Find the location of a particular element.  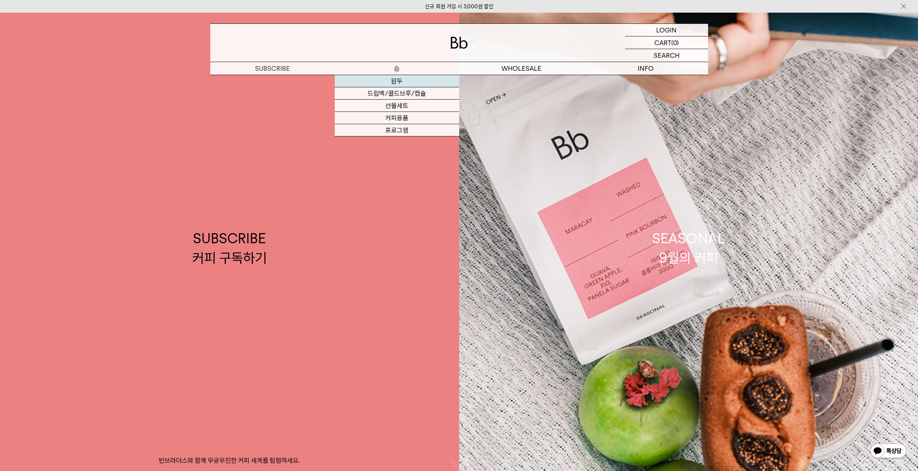

p: WHOLESALE is located at coordinates (521, 68).